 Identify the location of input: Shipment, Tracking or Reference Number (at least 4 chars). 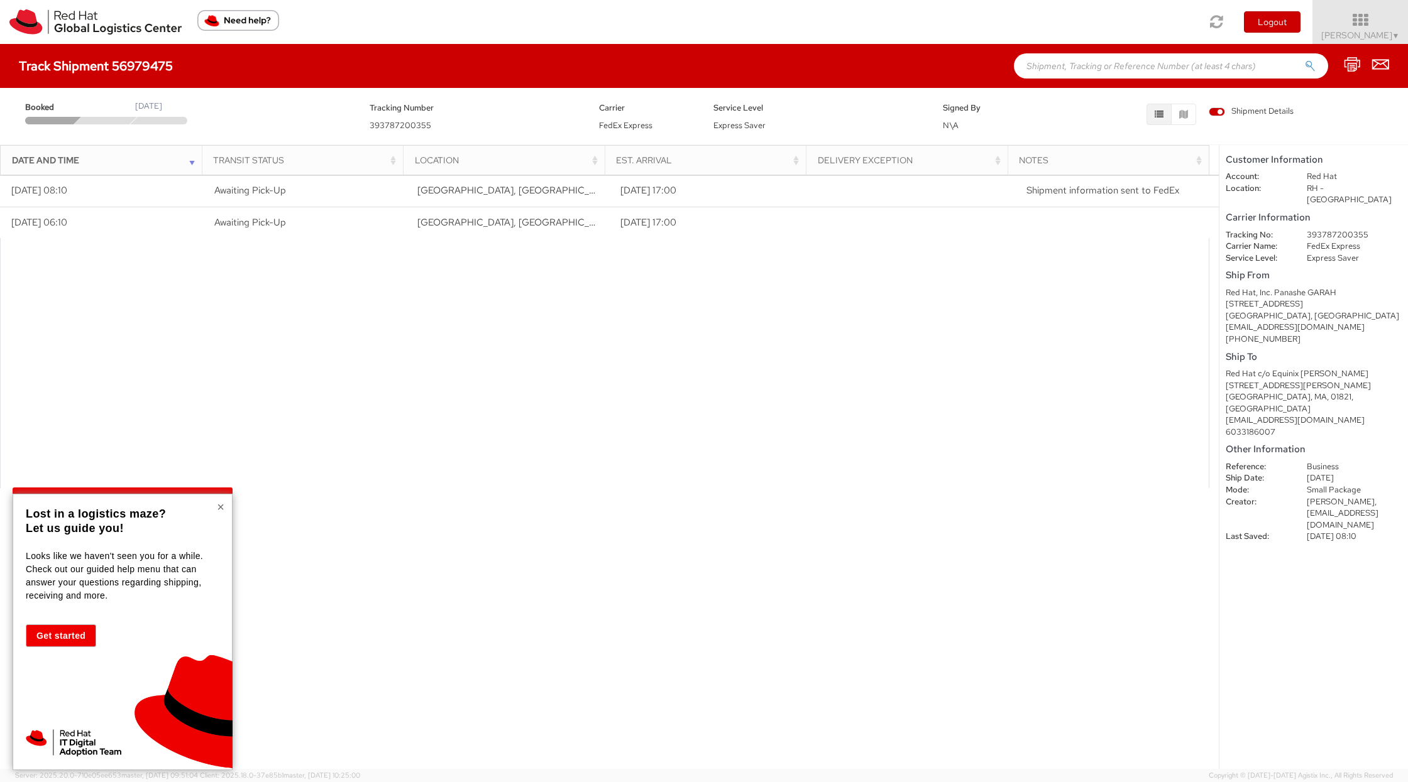
(1171, 66).